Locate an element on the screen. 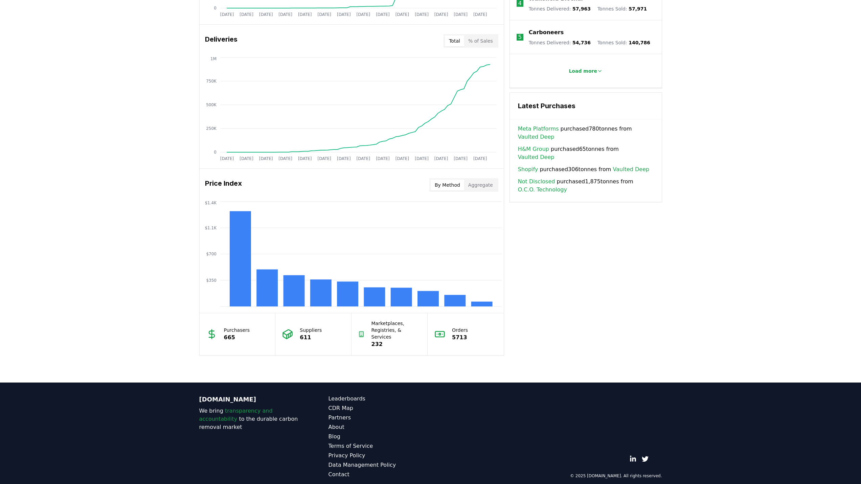  span: transparency and accountability is located at coordinates (236, 415).